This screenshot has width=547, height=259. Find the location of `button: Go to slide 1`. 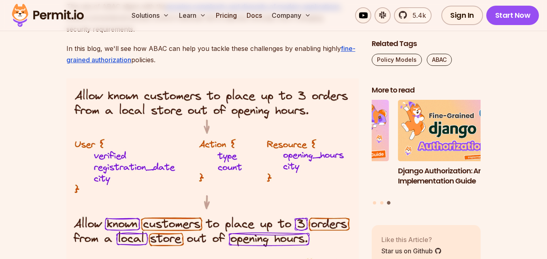

button: Go to slide 1 is located at coordinates (374, 203).